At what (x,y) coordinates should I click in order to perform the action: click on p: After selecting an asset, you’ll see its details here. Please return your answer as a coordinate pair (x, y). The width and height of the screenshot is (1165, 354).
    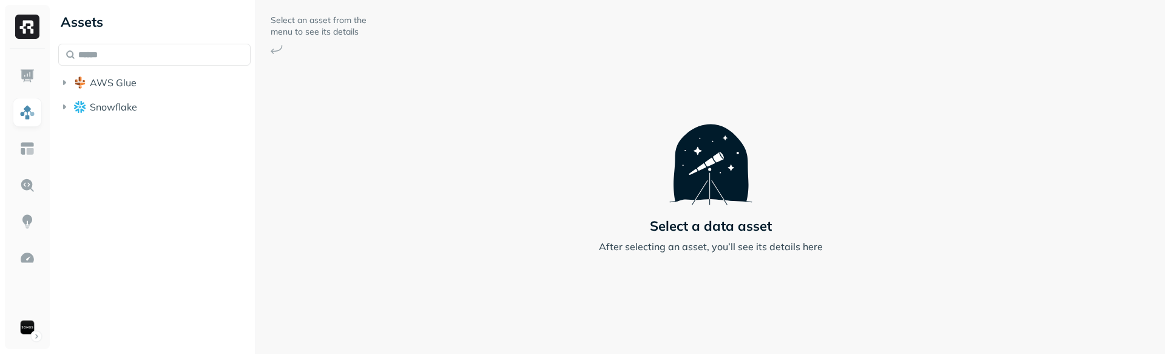
    Looking at the image, I should click on (711, 246).